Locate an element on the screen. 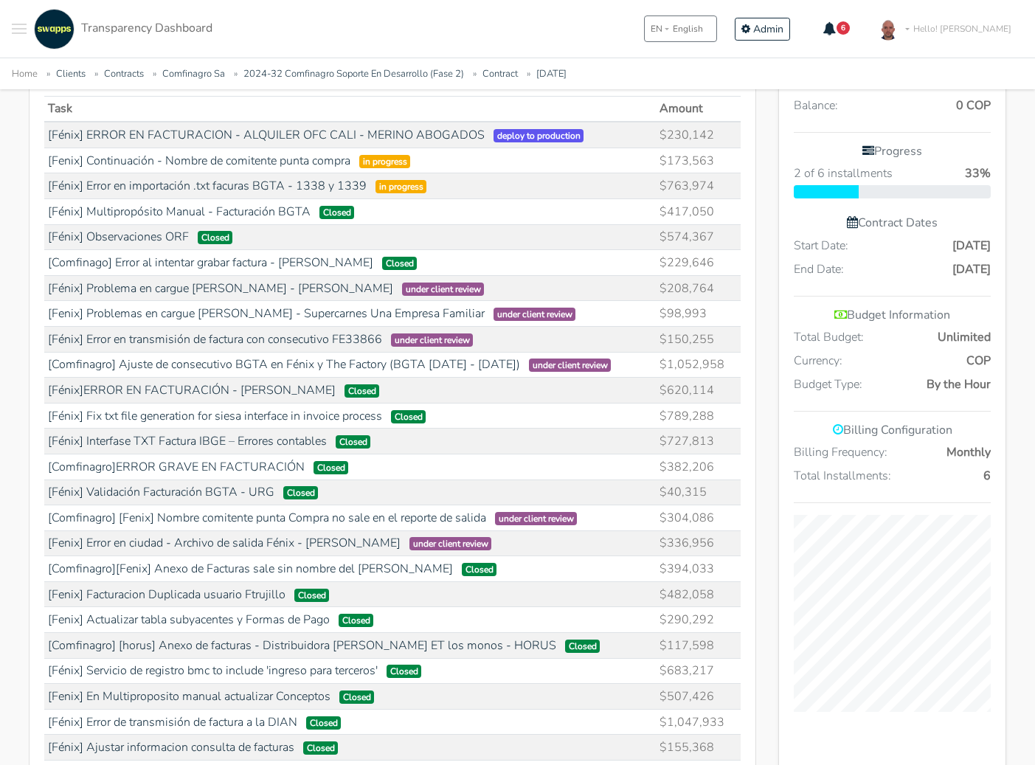 The width and height of the screenshot is (1035, 765). td: $417,050 is located at coordinates (698, 211).